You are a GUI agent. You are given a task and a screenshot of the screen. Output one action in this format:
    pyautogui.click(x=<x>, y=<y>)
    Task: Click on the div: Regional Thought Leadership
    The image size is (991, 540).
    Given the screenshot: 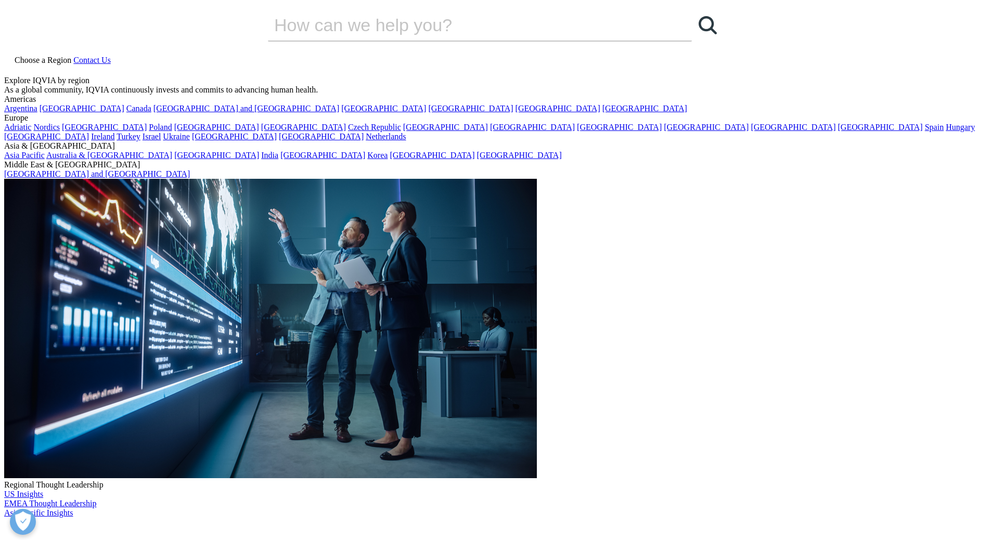 What is the action you would take?
    pyautogui.click(x=495, y=485)
    